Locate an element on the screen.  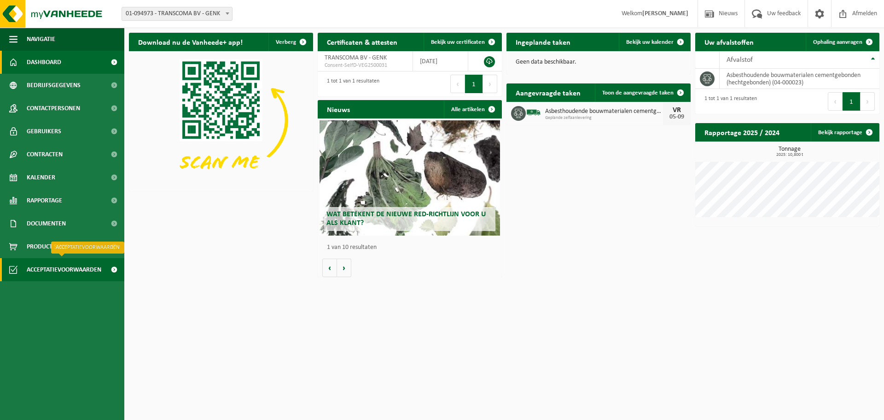
span: Navigatie is located at coordinates (41, 39).